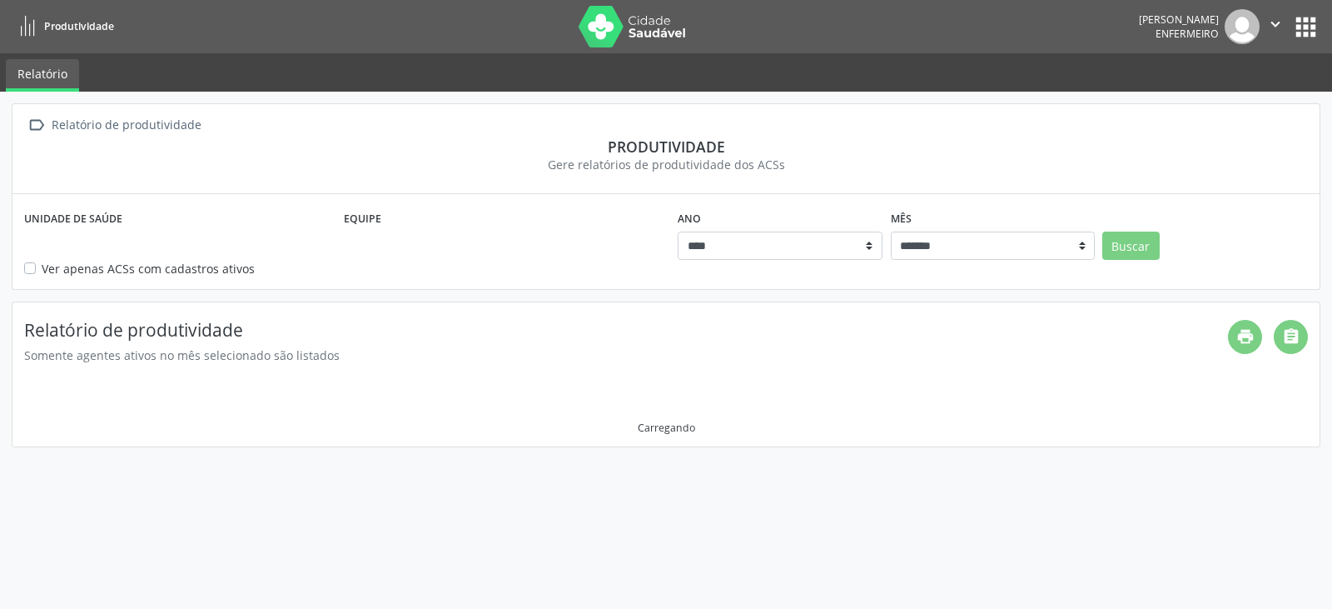  Describe the element at coordinates (1242, 27) in the screenshot. I see `img: img` at that location.